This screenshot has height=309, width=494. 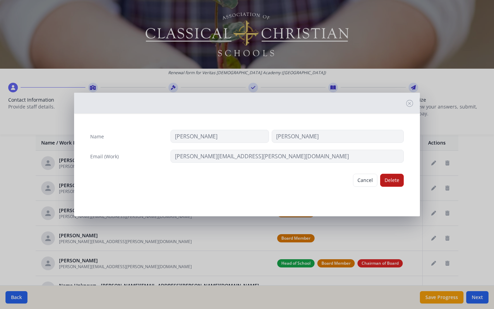 What do you see at coordinates (337, 136) in the screenshot?
I see `input: Last Name` at bounding box center [337, 136].